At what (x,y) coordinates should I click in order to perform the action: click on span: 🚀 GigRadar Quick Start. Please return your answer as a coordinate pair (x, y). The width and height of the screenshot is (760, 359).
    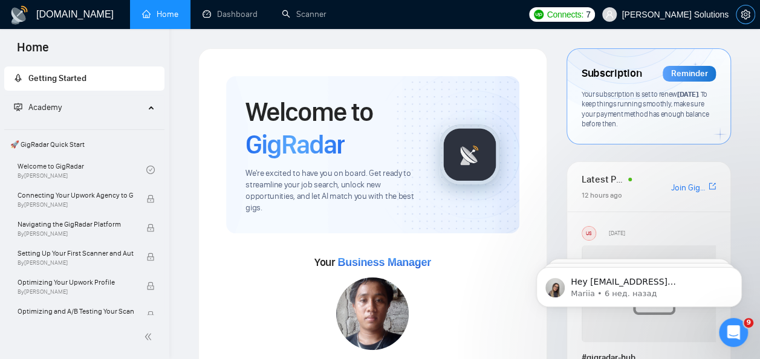
    Looking at the image, I should click on (84, 144).